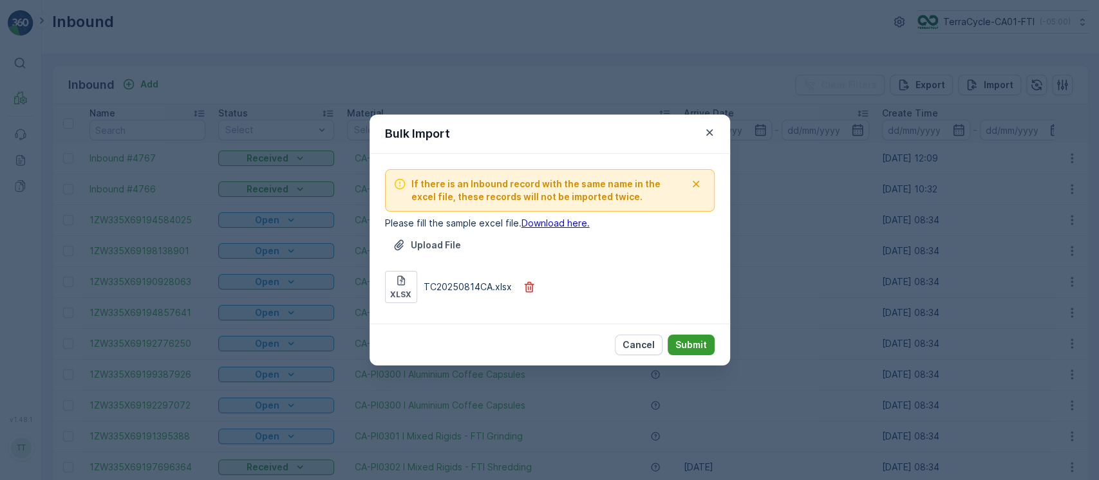 The height and width of the screenshot is (480, 1099). Describe the element at coordinates (548, 190) in the screenshot. I see `span: If there is an Inbound record with the same name in the excel file, these records will not be imp...` at that location.